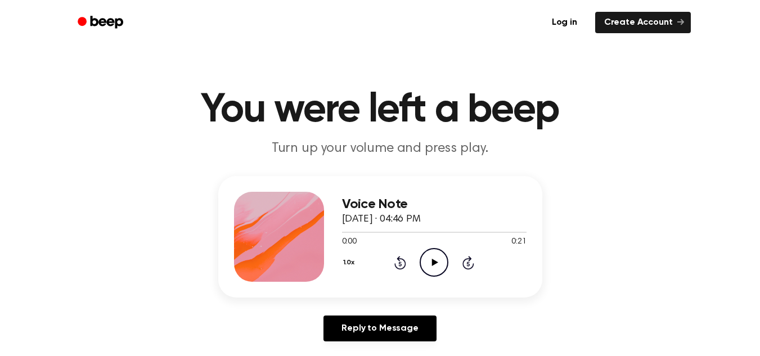  I want to click on a: Beep, so click(101, 22).